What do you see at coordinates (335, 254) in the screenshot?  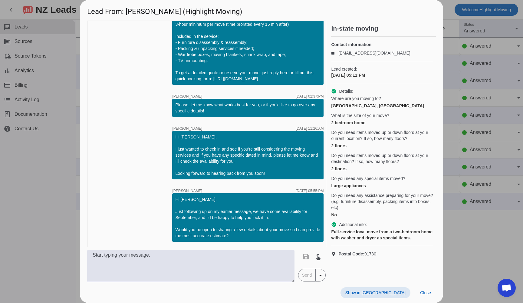 I see `mat-icon: location_on` at bounding box center [335, 254].